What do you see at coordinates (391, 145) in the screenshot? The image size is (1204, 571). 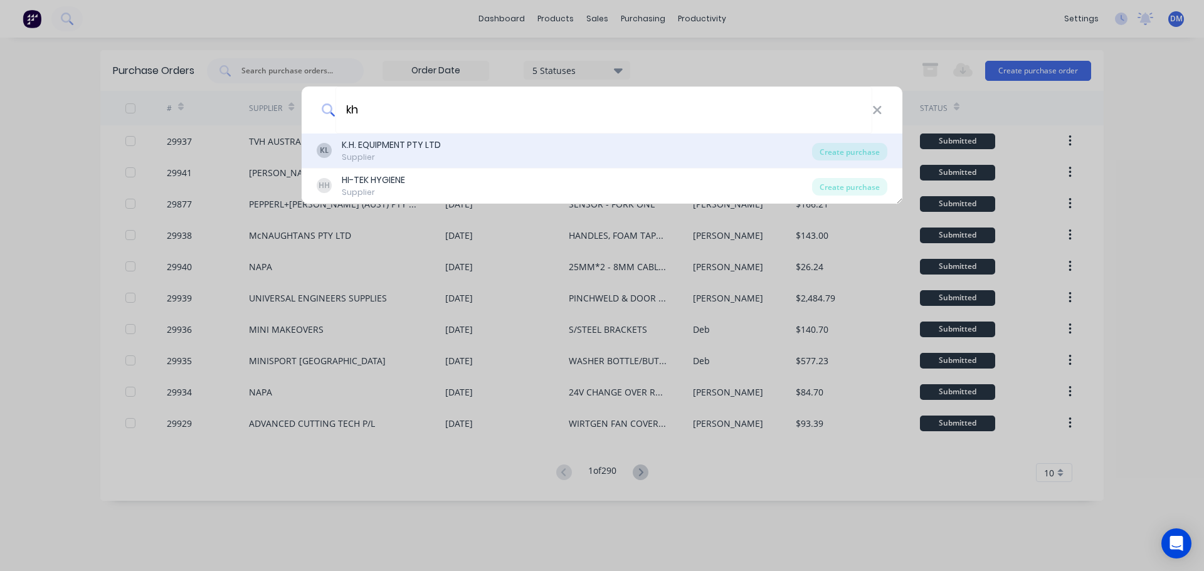 I see `div: K.H. EQUIPMENT PTY LTD` at bounding box center [391, 145].